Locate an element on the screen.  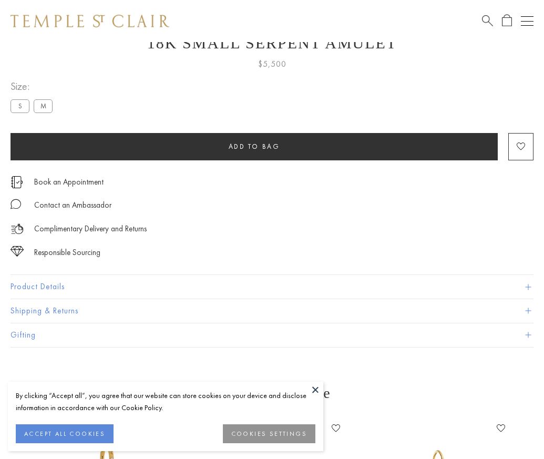
div: Responsible Sourcing is located at coordinates (67, 252).